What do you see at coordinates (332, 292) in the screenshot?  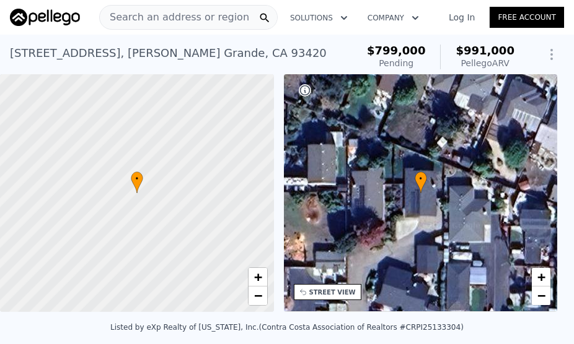 I see `div: STREET VIEW` at bounding box center [332, 292].